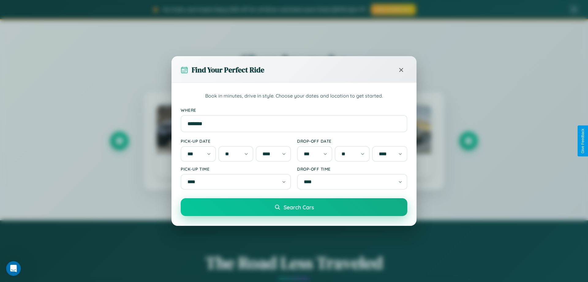 Image resolution: width=588 pixels, height=282 pixels. What do you see at coordinates (236, 141) in the screenshot?
I see `label: Pick-up Date` at bounding box center [236, 141].